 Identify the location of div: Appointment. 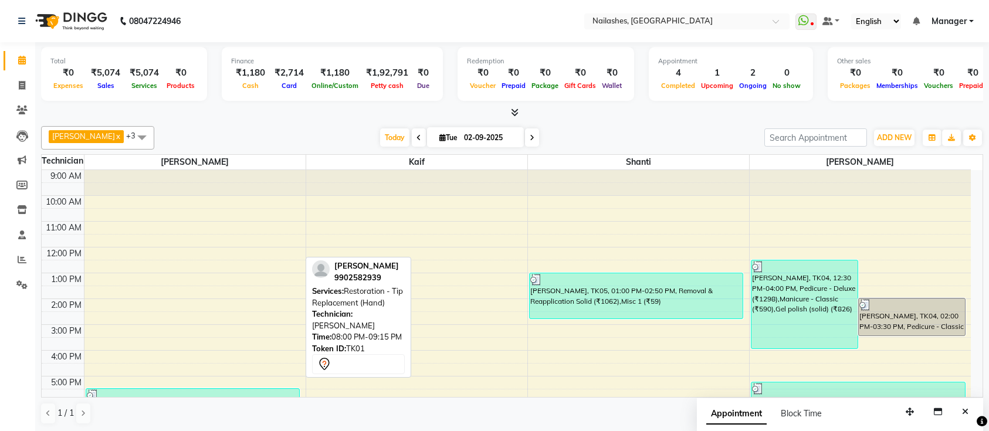
(731, 61).